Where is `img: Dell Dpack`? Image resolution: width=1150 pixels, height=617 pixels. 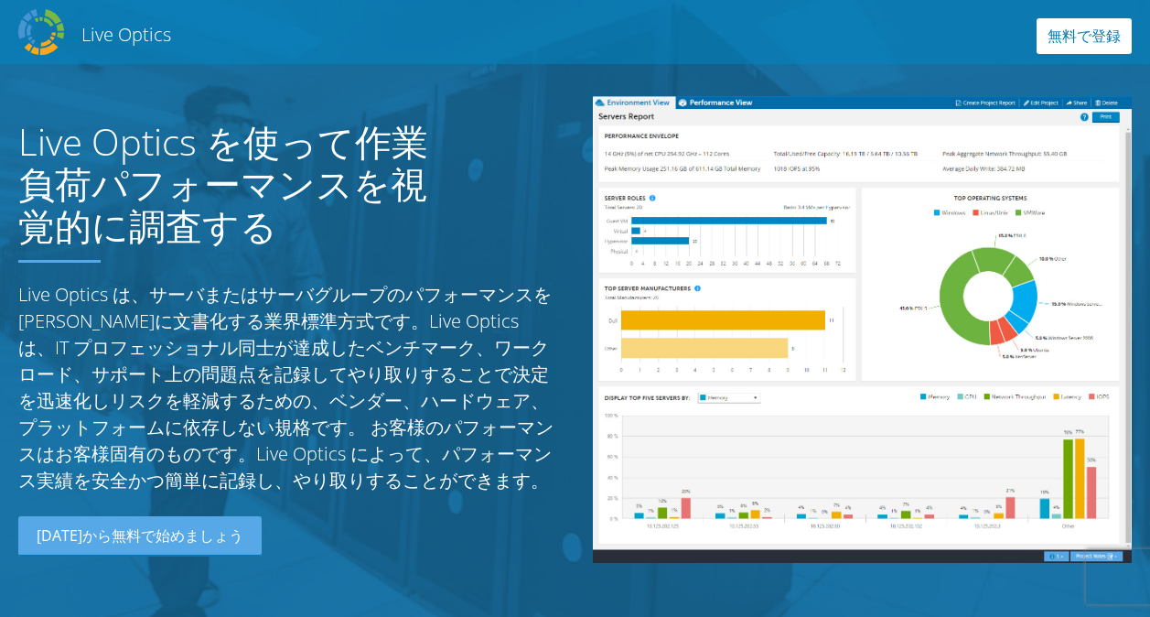 img: Dell Dpack is located at coordinates (41, 32).